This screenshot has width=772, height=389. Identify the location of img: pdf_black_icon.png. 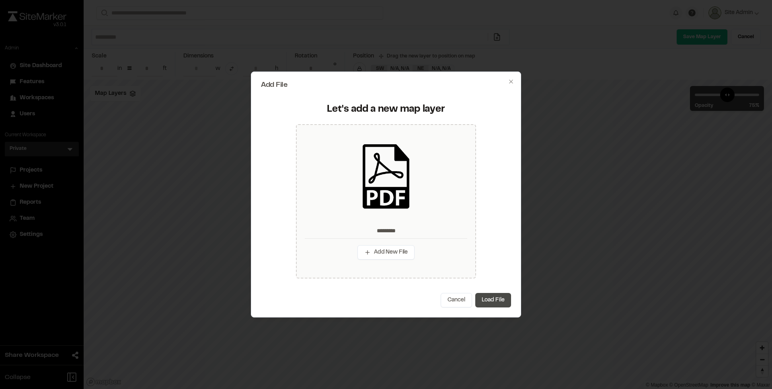
(386, 177).